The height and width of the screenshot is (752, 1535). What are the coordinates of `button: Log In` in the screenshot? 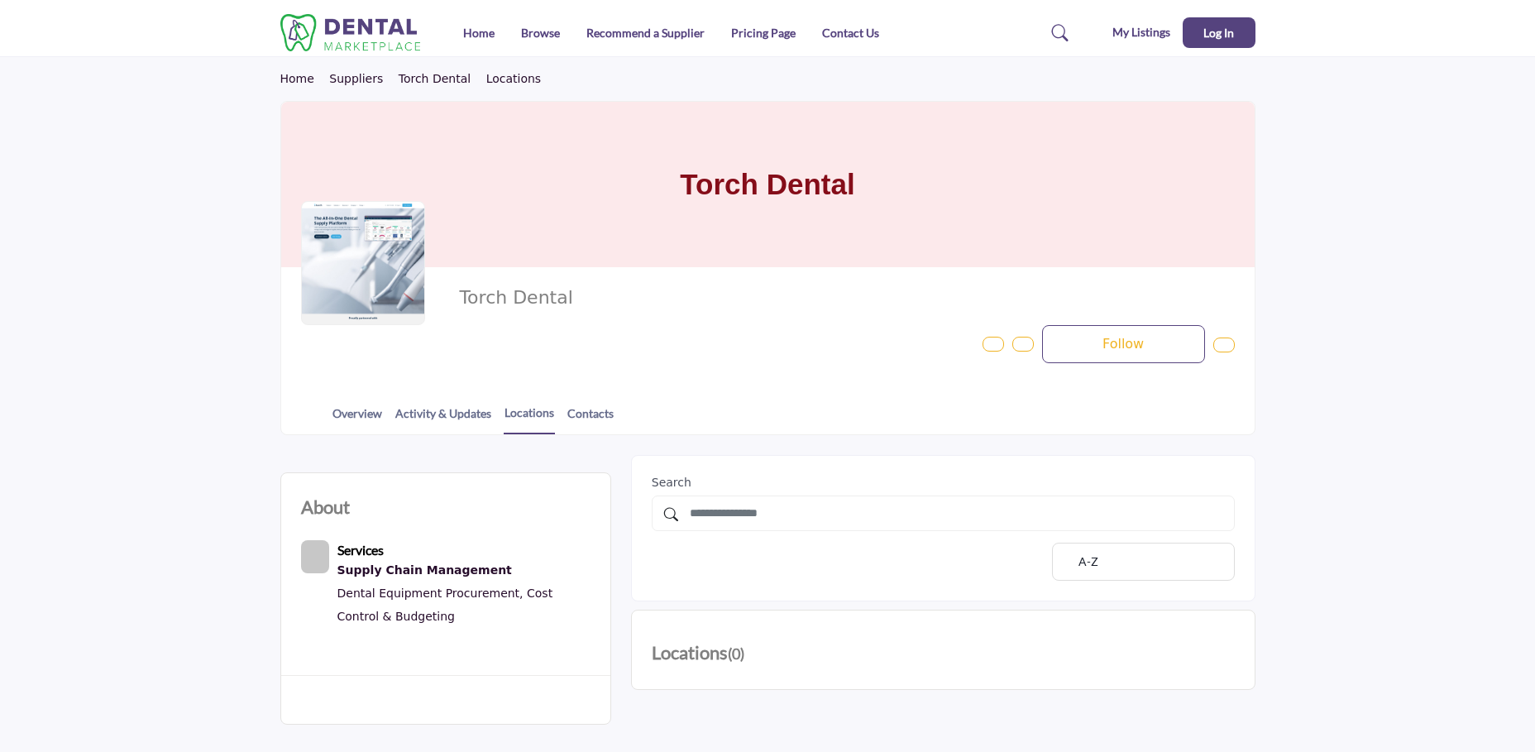 It's located at (1219, 32).